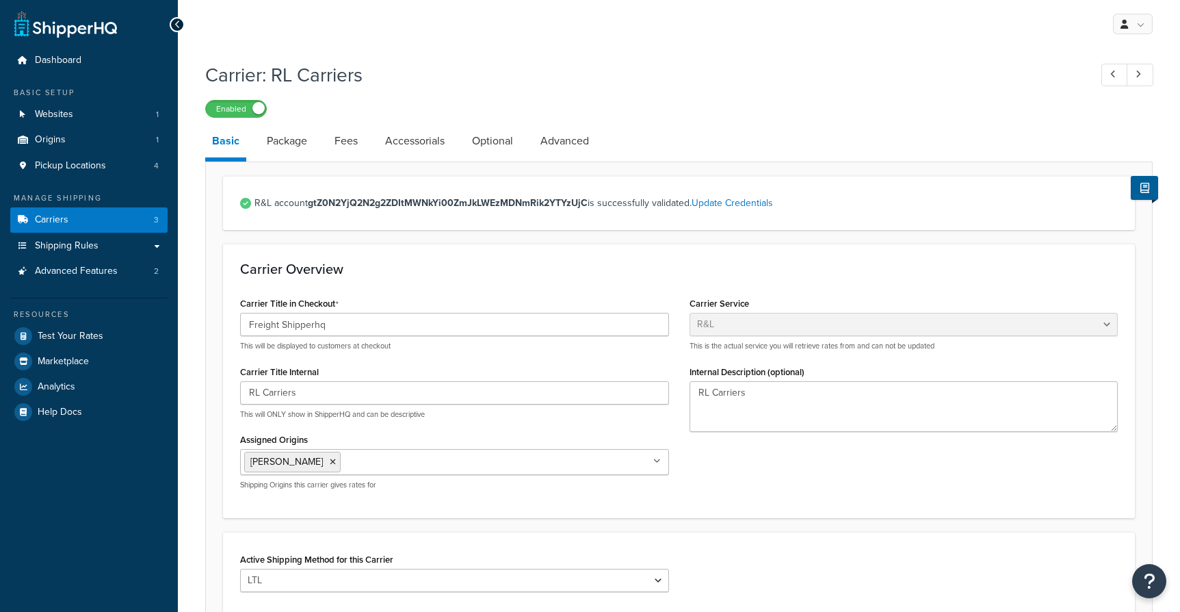 This screenshot has width=1180, height=612. What do you see at coordinates (289, 304) in the screenshot?
I see `label: Carrier Title in Checkout` at bounding box center [289, 304].